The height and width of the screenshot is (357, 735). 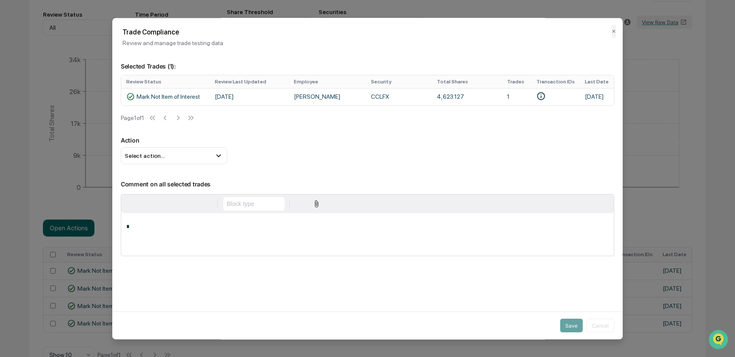 I want to click on span: Preclearance, so click(x=36, y=111).